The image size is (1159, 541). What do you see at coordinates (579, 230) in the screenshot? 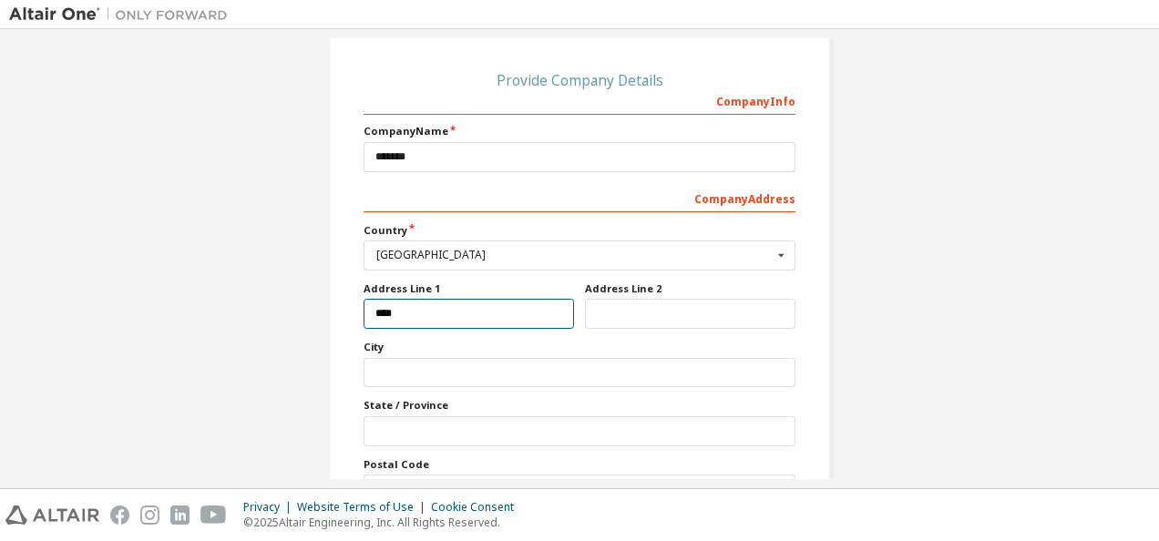
I see `label: Country` at bounding box center [579, 230].